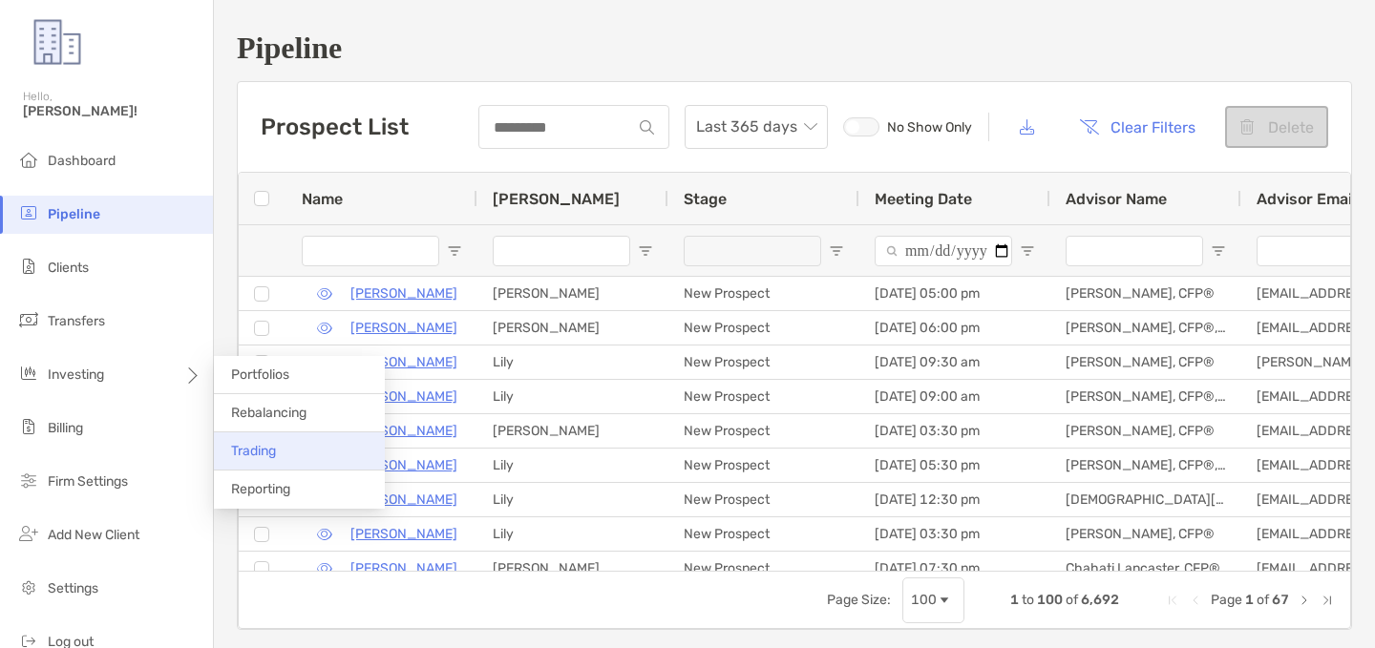 Image resolution: width=1375 pixels, height=648 pixels. Describe the element at coordinates (29, 373) in the screenshot. I see `img: investing icon` at that location.